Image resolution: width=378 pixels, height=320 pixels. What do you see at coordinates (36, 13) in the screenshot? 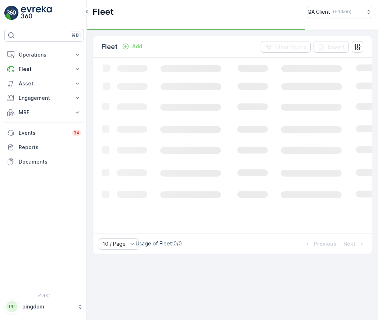
I see `img: logo_light-DOdMpM7g.png` at bounding box center [36, 13].